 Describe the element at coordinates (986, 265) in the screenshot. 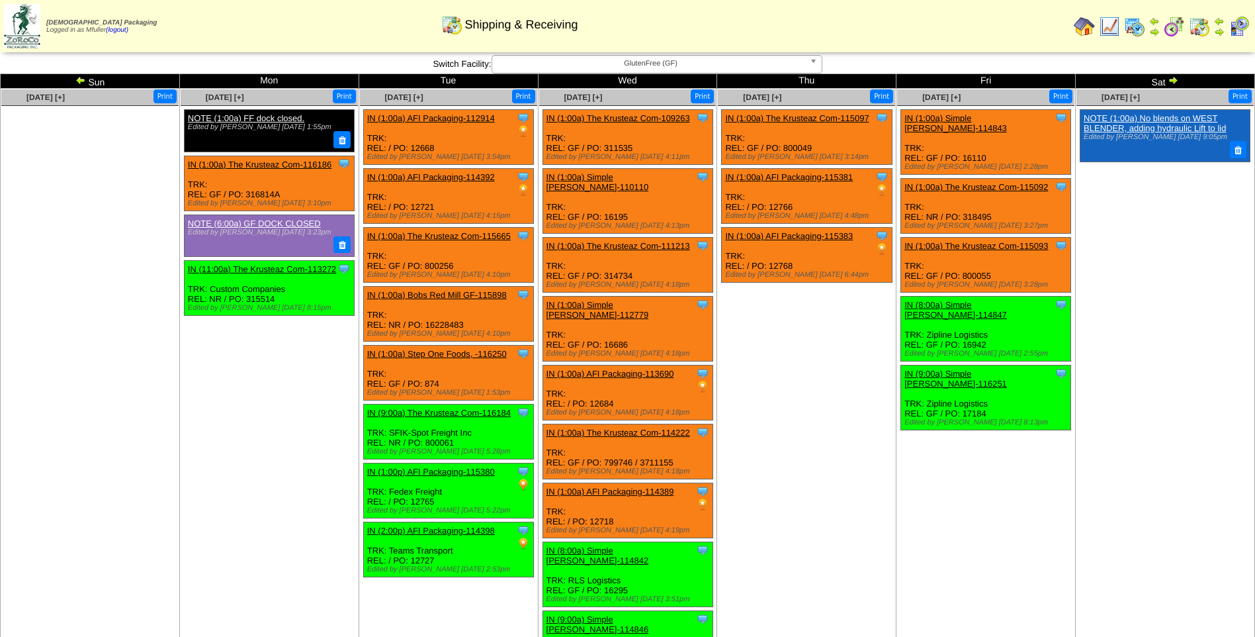

I see `div: TRK: REL: GF / PO: 800055` at that location.